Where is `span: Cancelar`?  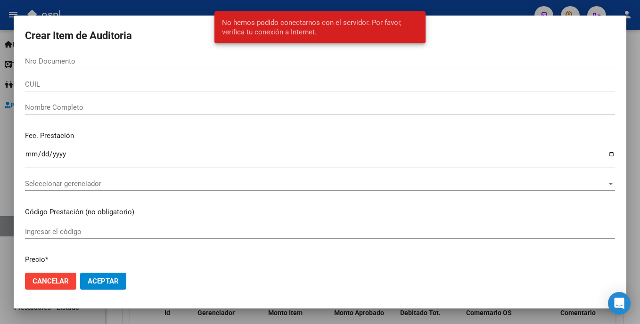 span: Cancelar is located at coordinates (50, 281).